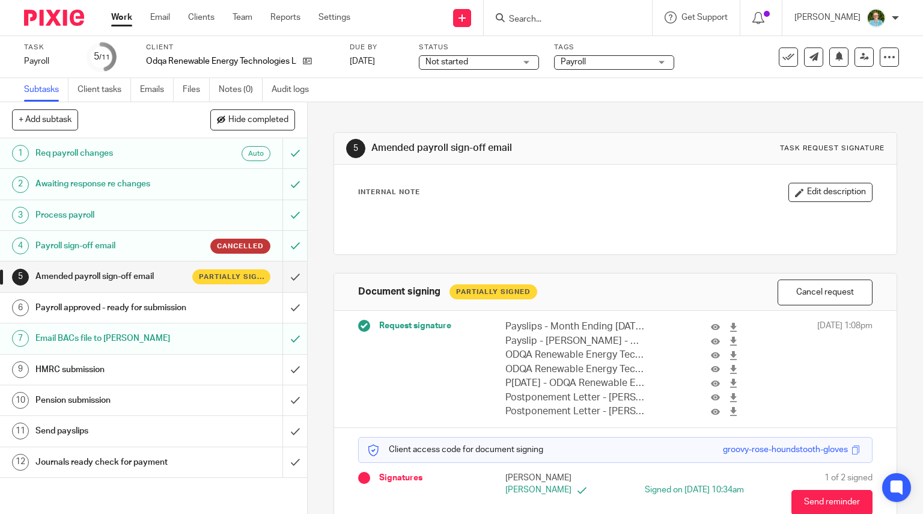 This screenshot has height=514, width=923. Describe the element at coordinates (114, 153) in the screenshot. I see `h1: Req payroll changes` at that location.